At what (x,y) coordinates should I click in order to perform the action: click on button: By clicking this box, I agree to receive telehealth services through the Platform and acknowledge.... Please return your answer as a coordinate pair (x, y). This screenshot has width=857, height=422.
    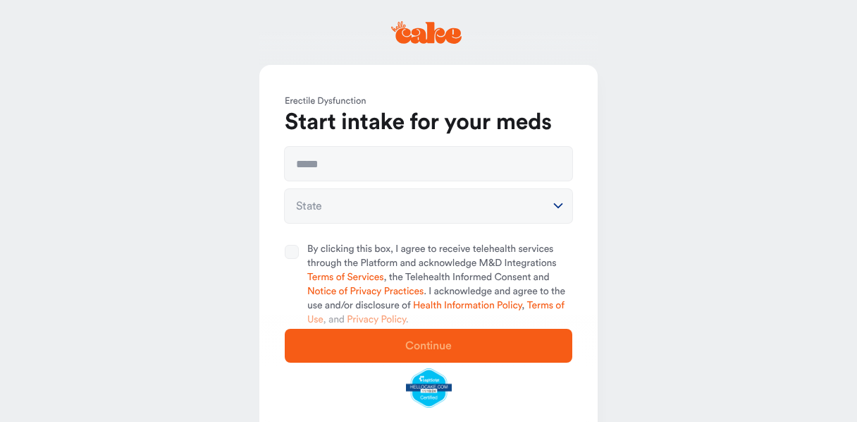
    Looking at the image, I should click on (292, 252).